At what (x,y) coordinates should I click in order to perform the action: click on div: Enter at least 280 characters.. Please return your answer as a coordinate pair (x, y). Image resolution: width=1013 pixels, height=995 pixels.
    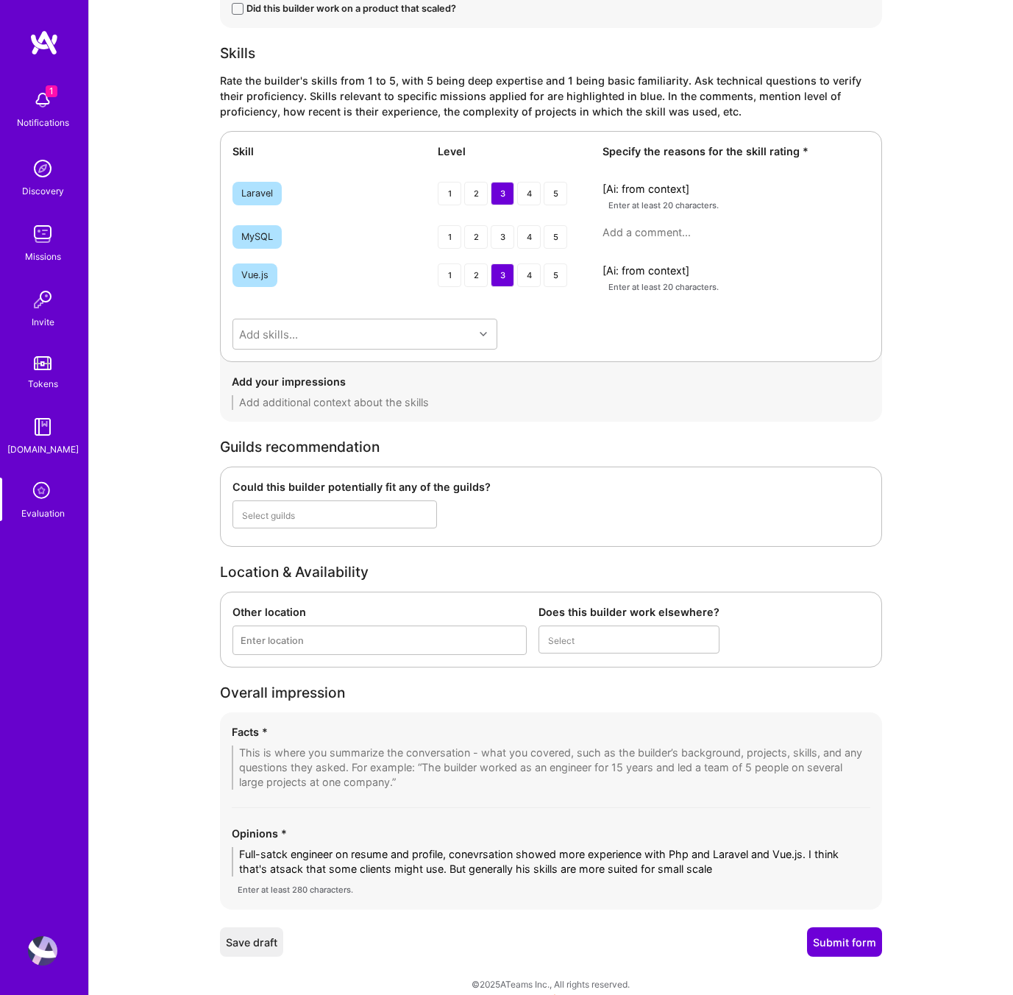
    Looking at the image, I should click on (551, 890).